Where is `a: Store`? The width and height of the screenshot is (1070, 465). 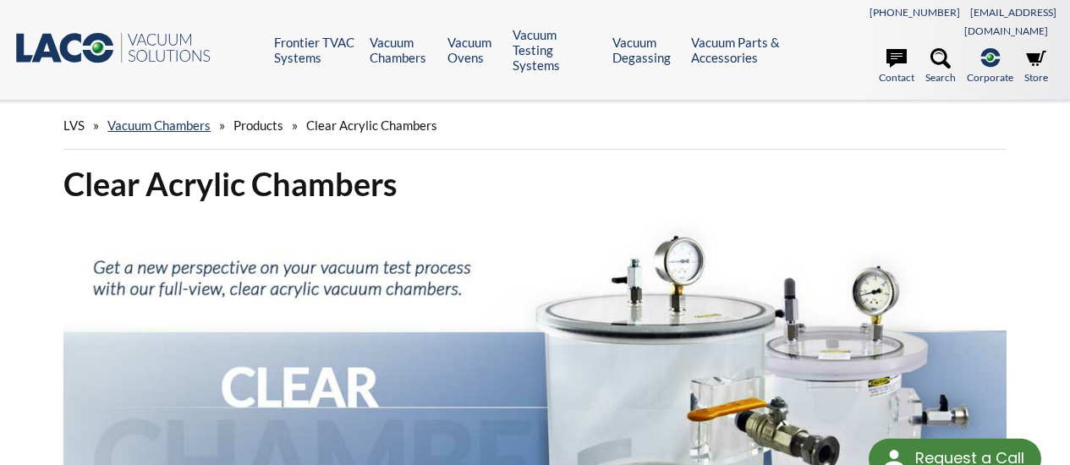
a: Store is located at coordinates (1037, 67).